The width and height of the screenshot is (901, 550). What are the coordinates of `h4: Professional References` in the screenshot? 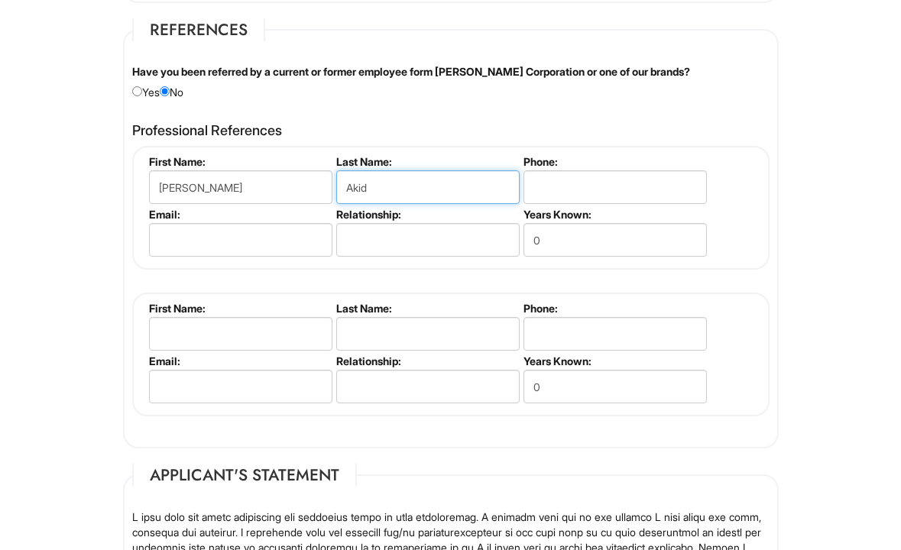 It's located at (451, 131).